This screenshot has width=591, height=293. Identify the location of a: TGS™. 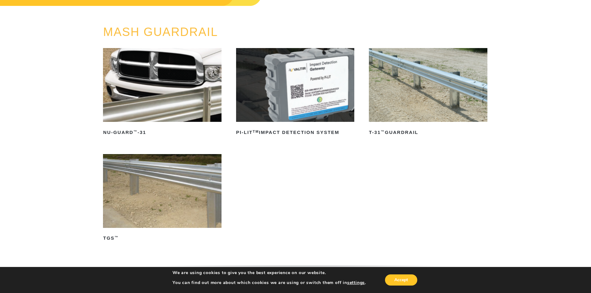
(162, 199).